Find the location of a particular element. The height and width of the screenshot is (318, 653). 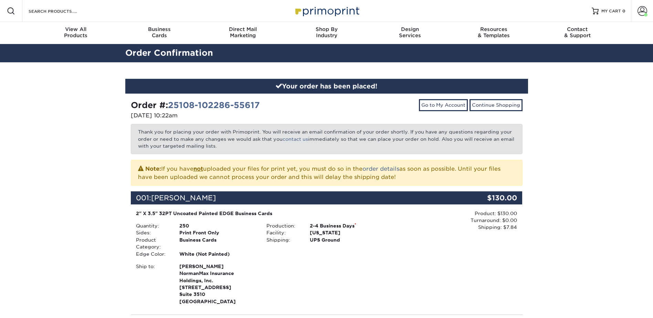

span: Resources is located at coordinates (494, 29).